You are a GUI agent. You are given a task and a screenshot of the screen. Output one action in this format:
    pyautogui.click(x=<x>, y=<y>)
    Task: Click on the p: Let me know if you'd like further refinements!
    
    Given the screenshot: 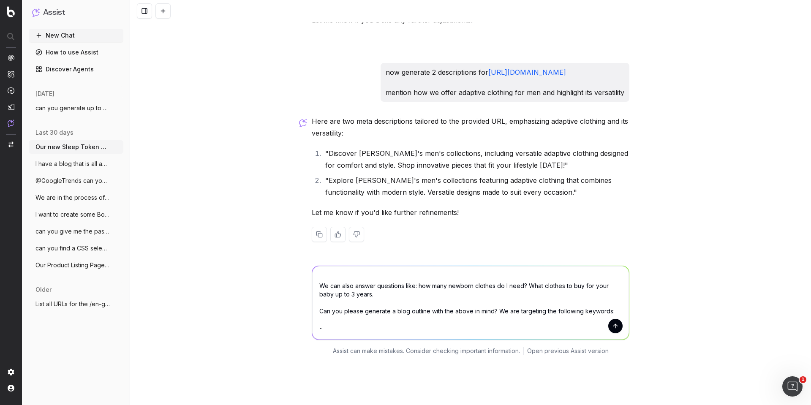 What is the action you would take?
    pyautogui.click(x=471, y=213)
    